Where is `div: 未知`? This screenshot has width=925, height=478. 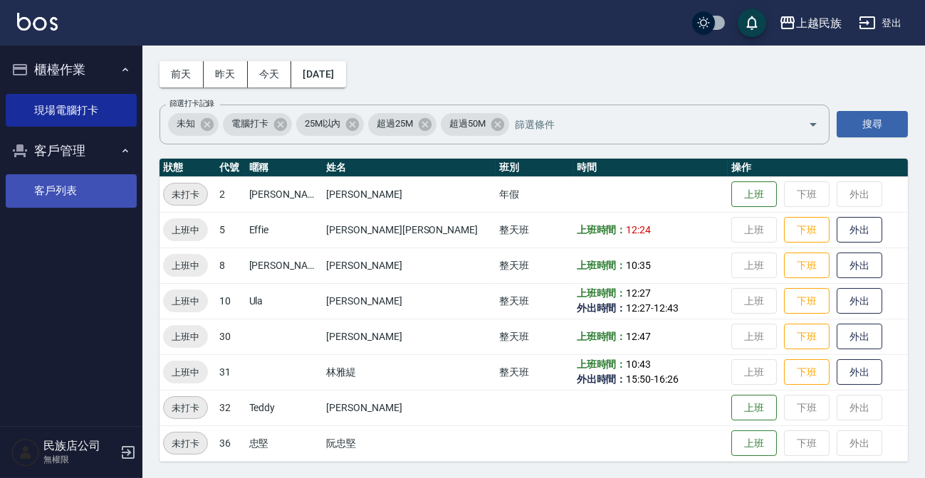
div: 未知 is located at coordinates (193, 125).